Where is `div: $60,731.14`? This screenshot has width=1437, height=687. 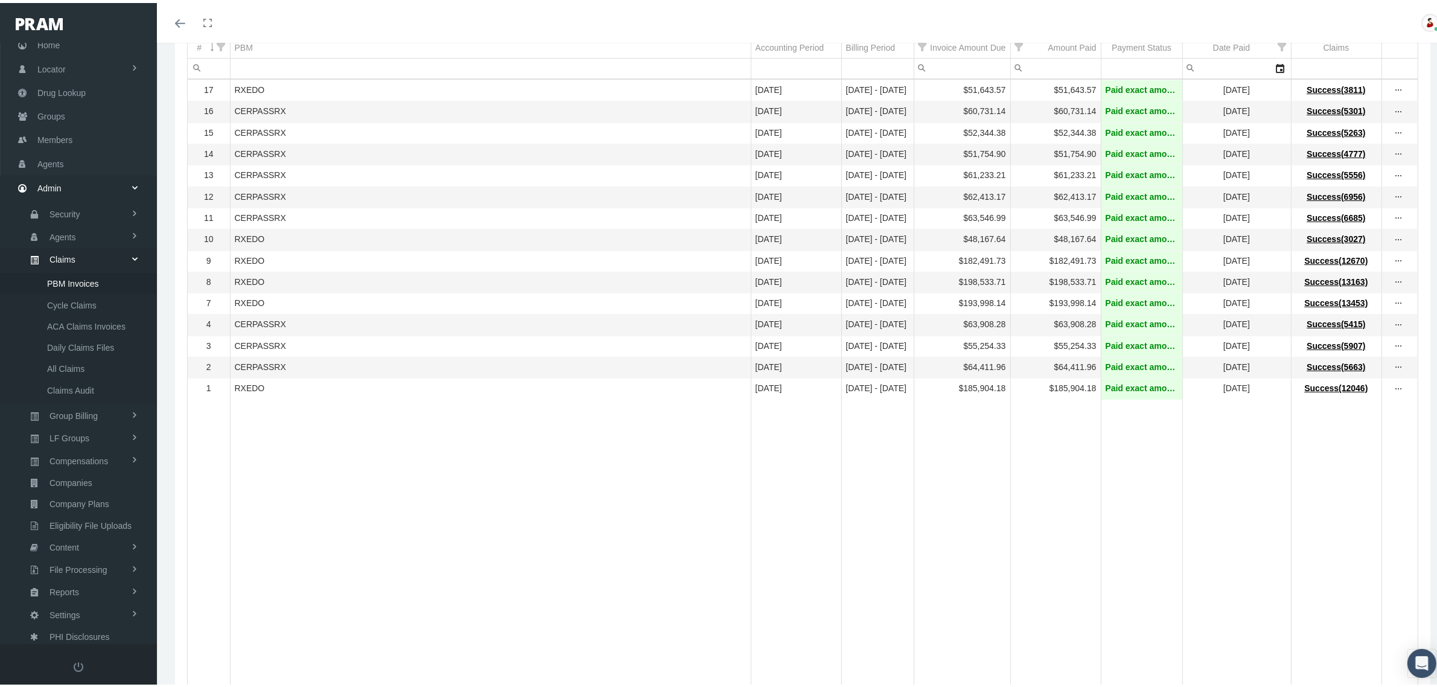
div: $60,731.14 is located at coordinates (962, 108).